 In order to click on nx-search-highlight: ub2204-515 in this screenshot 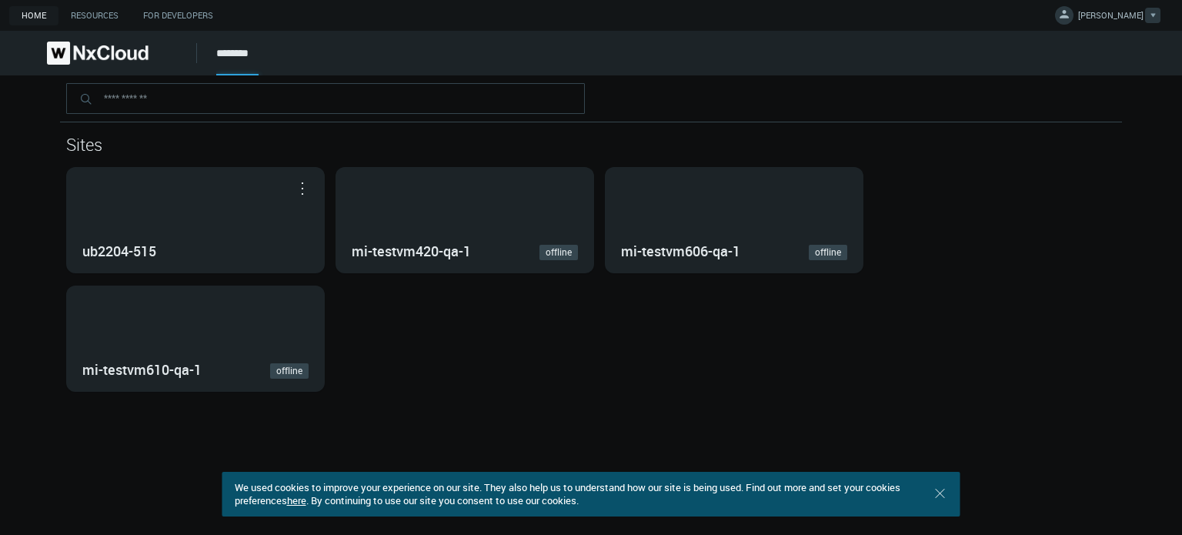, I will do `click(119, 251)`.